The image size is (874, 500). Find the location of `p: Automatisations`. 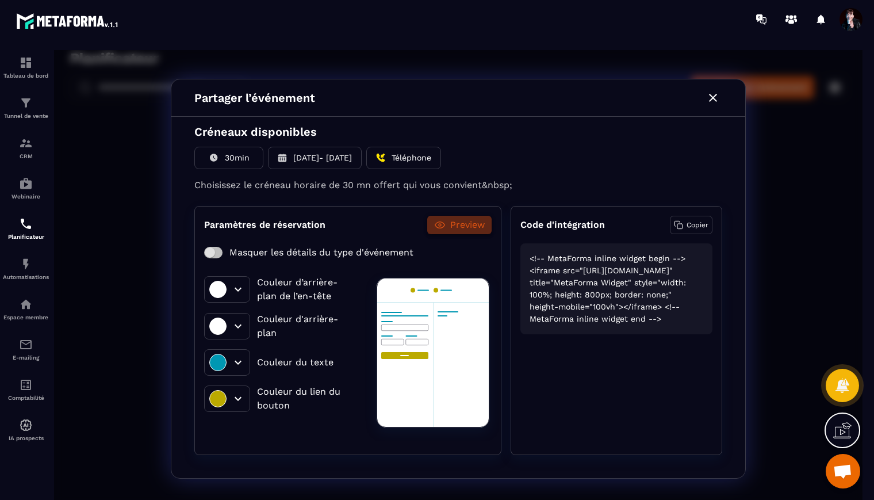

p: Automatisations is located at coordinates (26, 277).